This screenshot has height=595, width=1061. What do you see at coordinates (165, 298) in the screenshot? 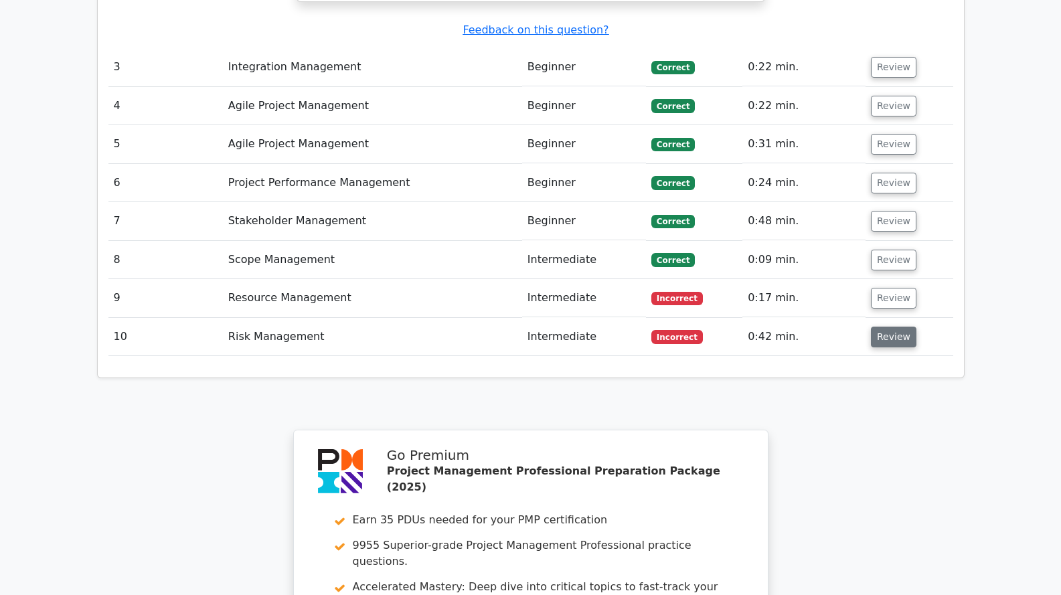
I see `td: 9` at bounding box center [165, 298].